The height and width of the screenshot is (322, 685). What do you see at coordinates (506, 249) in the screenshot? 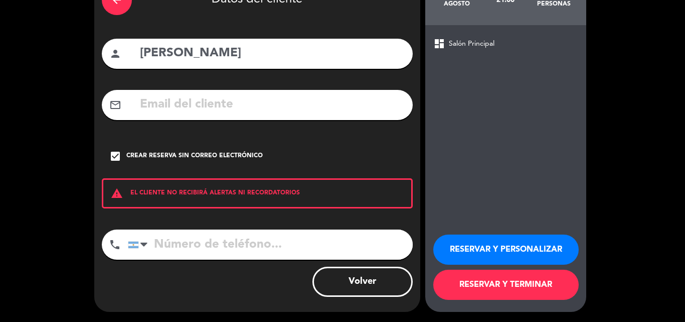
I see `button: RESERVAR Y PERSONALIZAR` at bounding box center [506, 249].